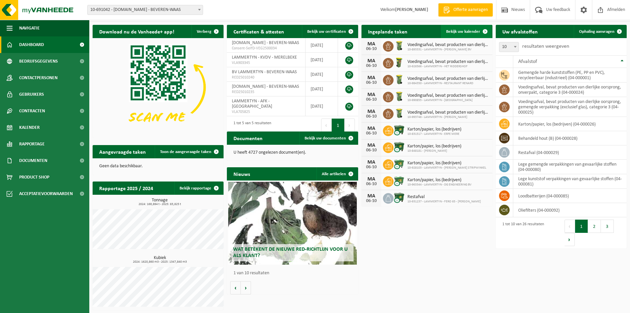  Describe the element at coordinates (122, 151) in the screenshot. I see `h2: Aangevraagde taken` at that location.